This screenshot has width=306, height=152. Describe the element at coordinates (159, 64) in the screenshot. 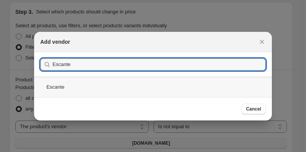

I see `input: Search vendors` at that location.